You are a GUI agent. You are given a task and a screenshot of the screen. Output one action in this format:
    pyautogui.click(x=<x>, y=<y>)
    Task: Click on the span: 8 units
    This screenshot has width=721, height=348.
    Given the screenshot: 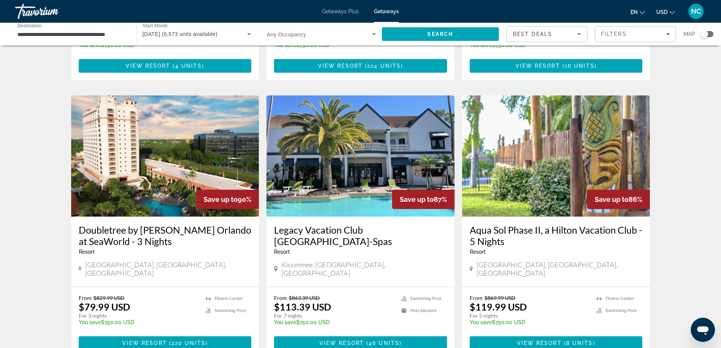 What is the action you would take?
    pyautogui.click(x=579, y=343)
    